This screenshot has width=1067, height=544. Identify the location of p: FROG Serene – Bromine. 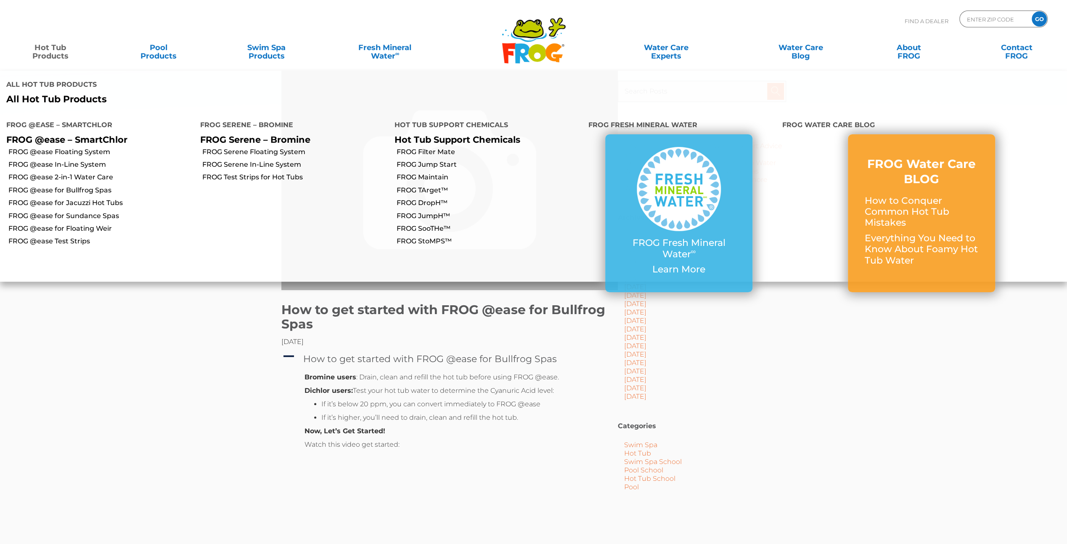
(291, 139).